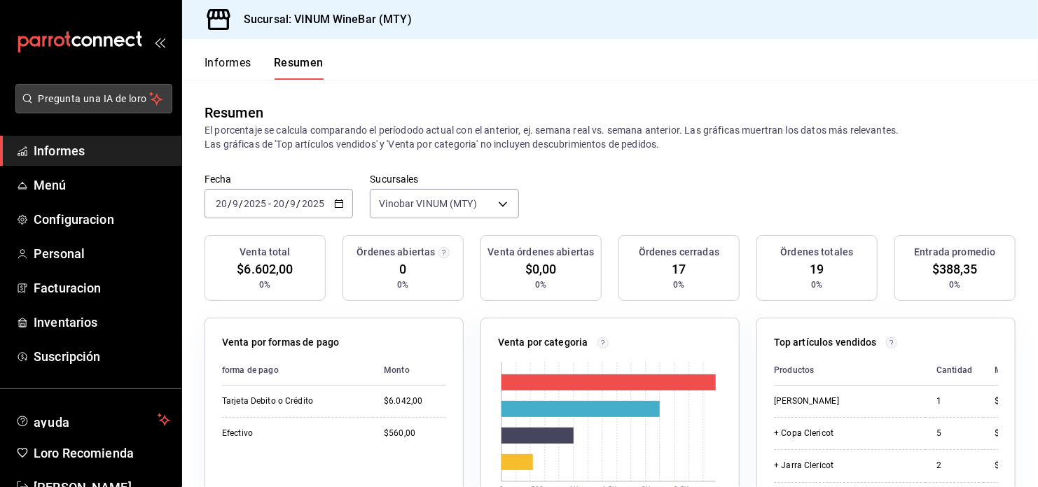 Image resolution: width=1038 pixels, height=487 pixels. I want to click on span: Menú, so click(102, 185).